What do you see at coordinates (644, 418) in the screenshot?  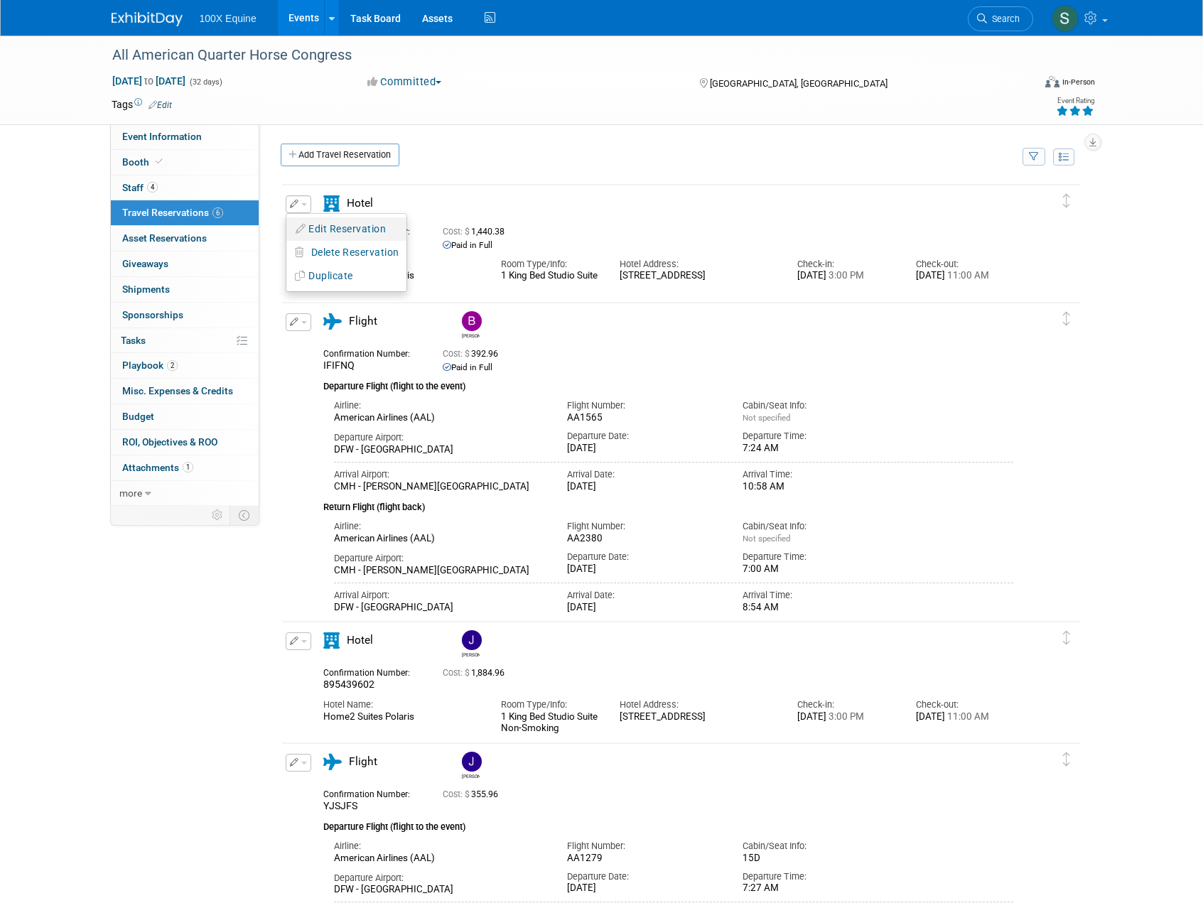 I see `div: AA1565` at bounding box center [644, 418].